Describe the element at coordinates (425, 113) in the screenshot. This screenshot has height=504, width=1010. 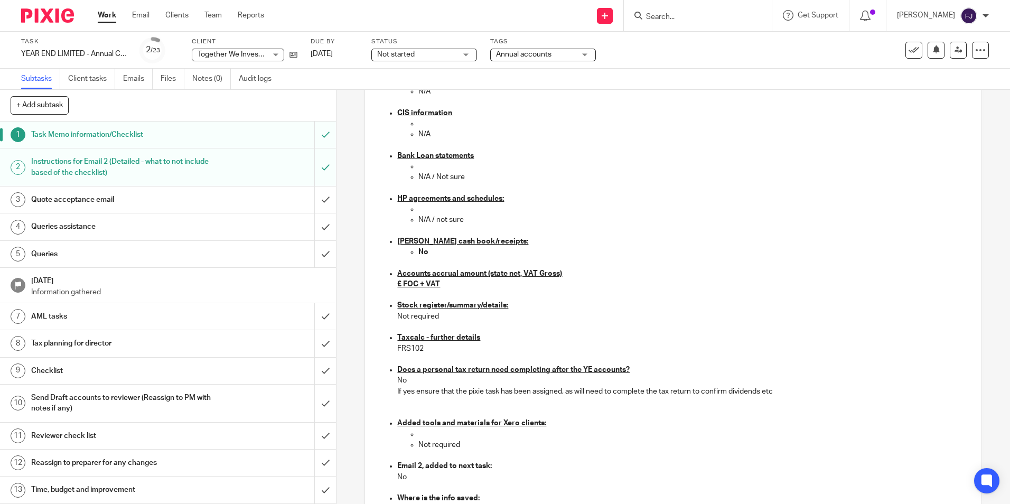
I see `u: CIS information` at that location.